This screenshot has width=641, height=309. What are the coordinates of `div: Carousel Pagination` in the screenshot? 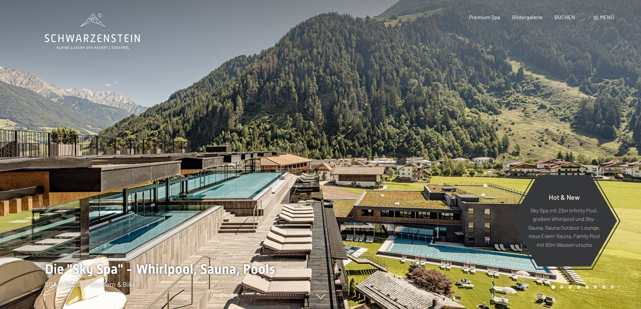 It's located at (582, 287).